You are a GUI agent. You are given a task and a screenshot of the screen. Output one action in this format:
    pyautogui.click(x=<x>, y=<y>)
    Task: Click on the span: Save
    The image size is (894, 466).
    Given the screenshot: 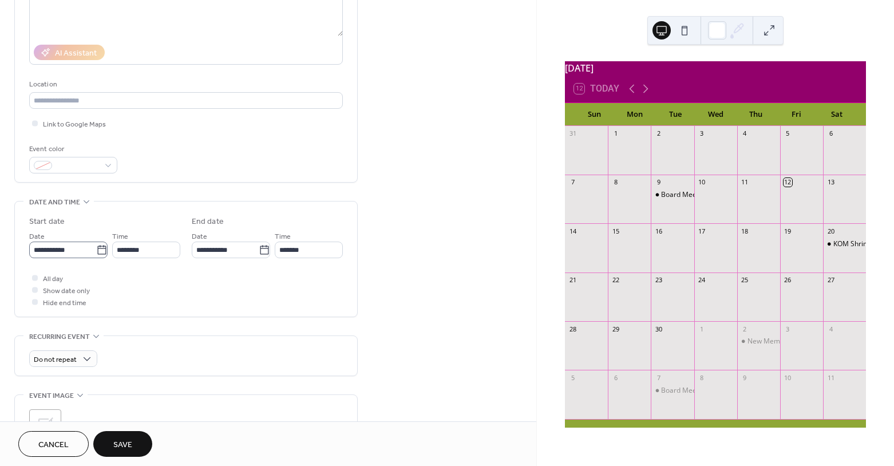 What is the action you would take?
    pyautogui.click(x=123, y=445)
    